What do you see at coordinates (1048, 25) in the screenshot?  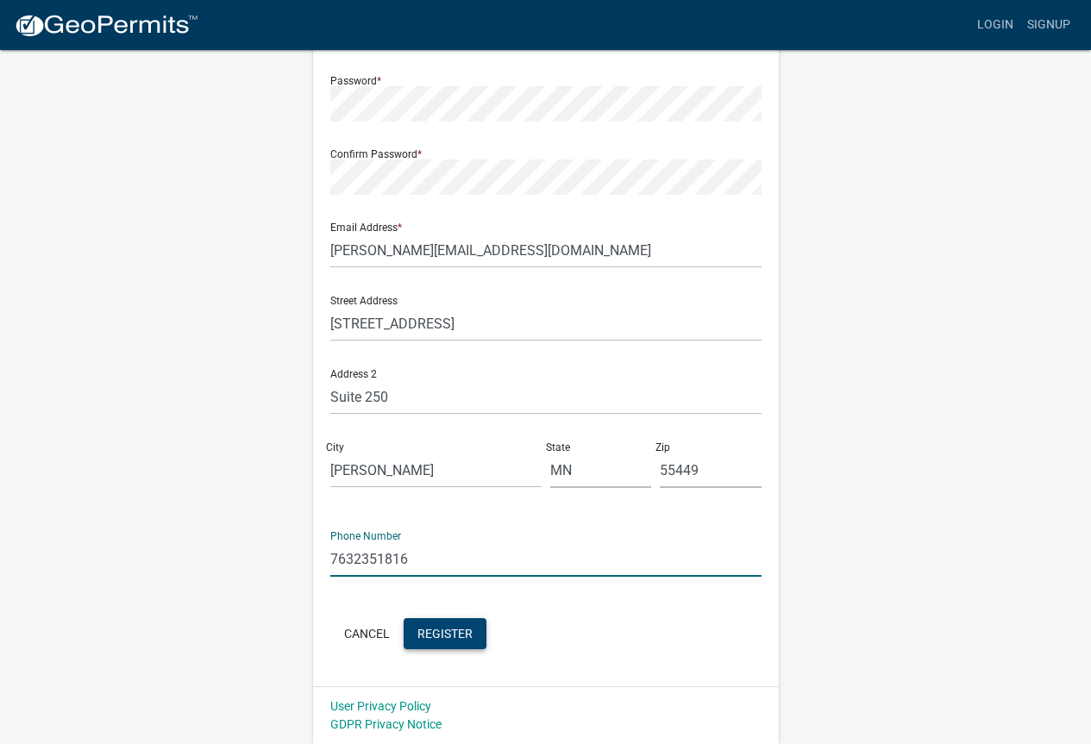 I see `a: Signup` at bounding box center [1048, 25].